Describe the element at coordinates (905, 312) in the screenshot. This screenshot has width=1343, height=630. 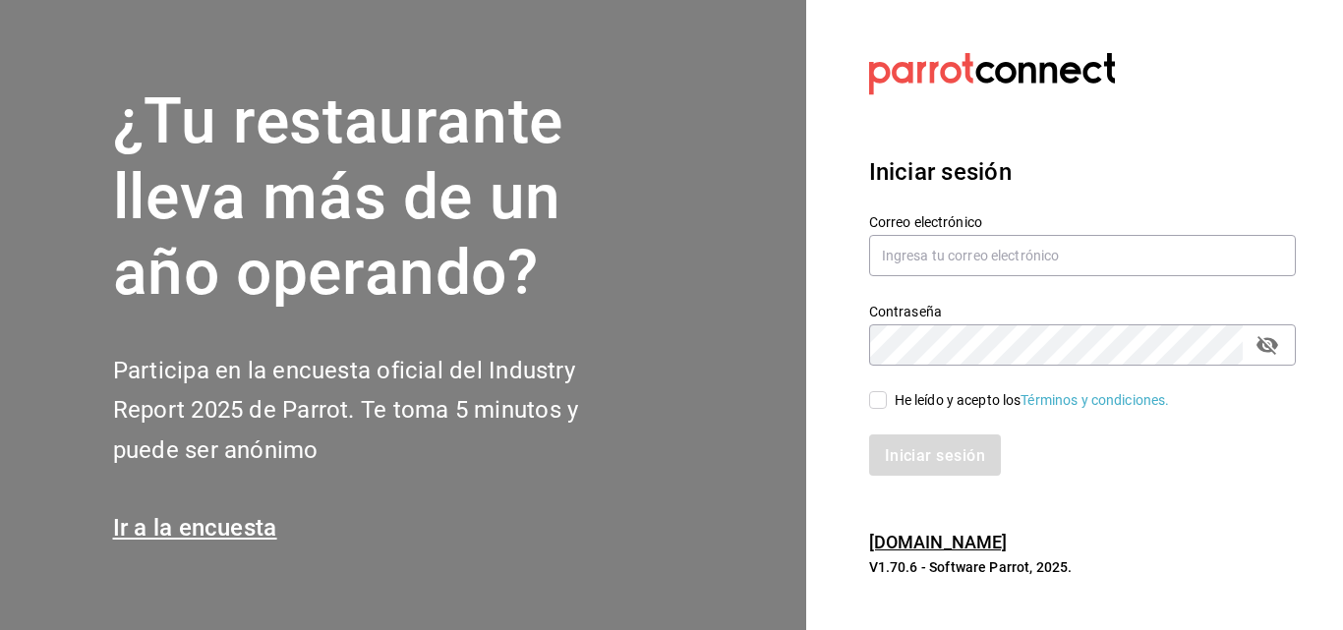
I see `font: Contraseña` at that location.